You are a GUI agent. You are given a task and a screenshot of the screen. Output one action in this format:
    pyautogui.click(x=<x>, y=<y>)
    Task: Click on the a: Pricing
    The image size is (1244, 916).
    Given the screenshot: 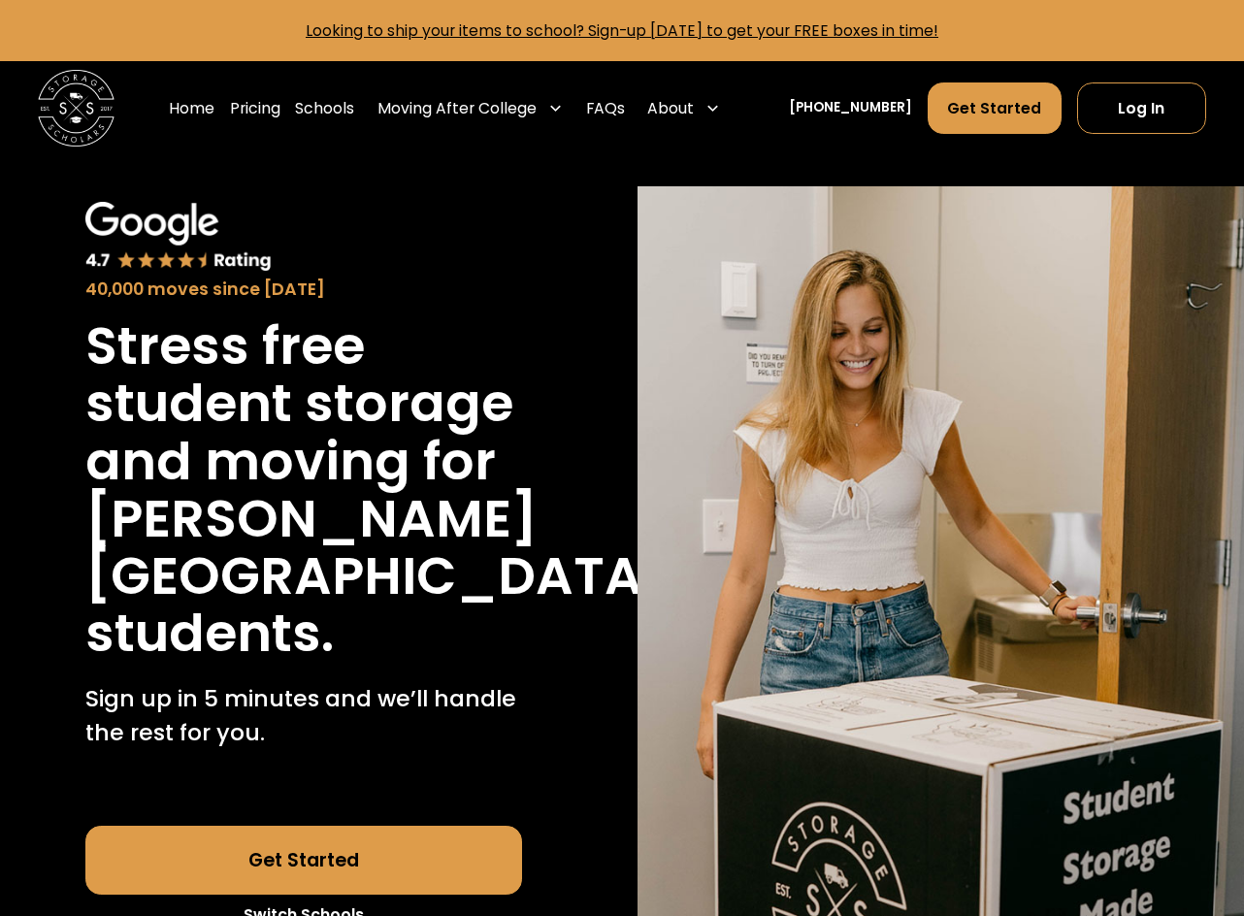 What is the action you would take?
    pyautogui.click(x=255, y=108)
    